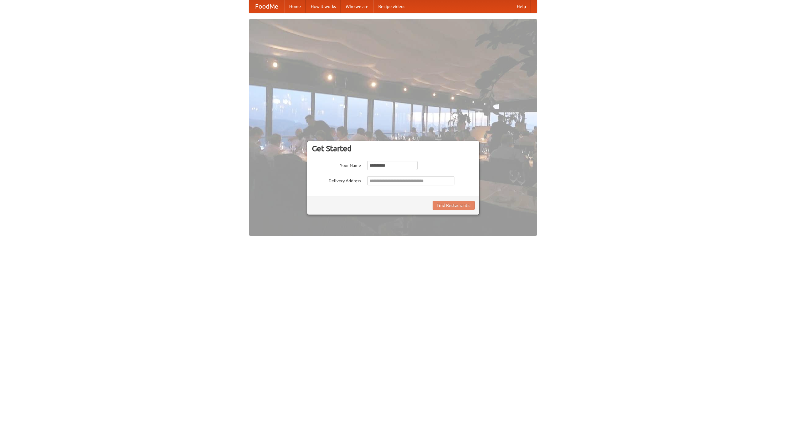  I want to click on a: Home, so click(295, 6).